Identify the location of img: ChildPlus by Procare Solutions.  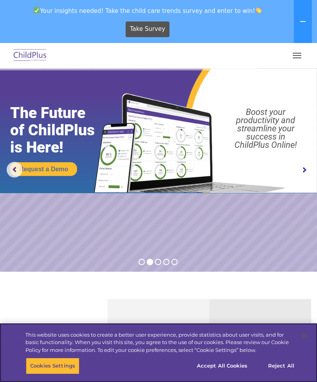
(30, 55).